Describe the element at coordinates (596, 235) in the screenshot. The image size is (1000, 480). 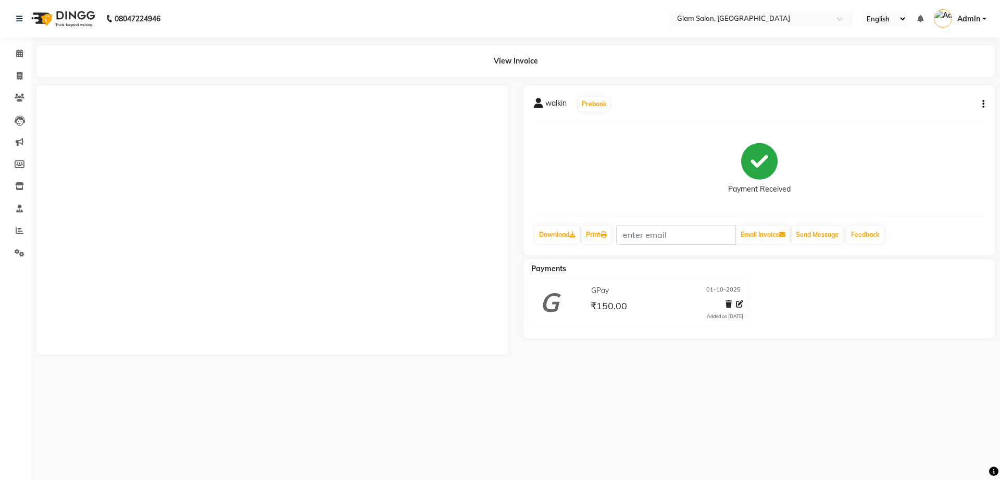
I see `a: Print` at that location.